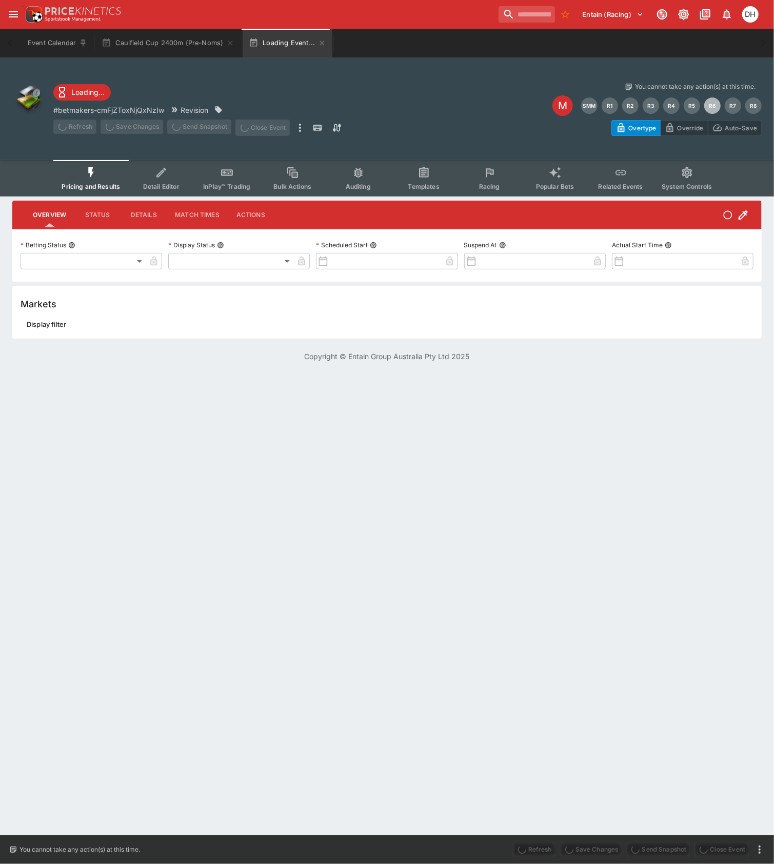 This screenshot has height=864, width=774. What do you see at coordinates (481, 245) in the screenshot?
I see `p: Suspend At` at bounding box center [481, 245].